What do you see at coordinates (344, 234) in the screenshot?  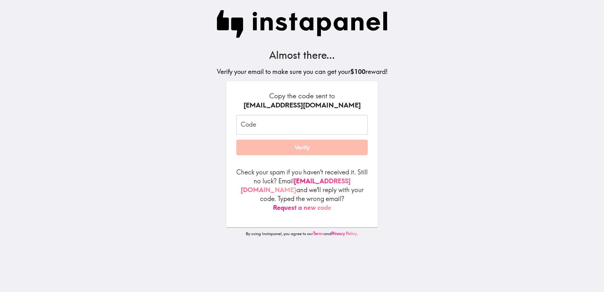 I see `a: Privacy Policy` at bounding box center [344, 234].